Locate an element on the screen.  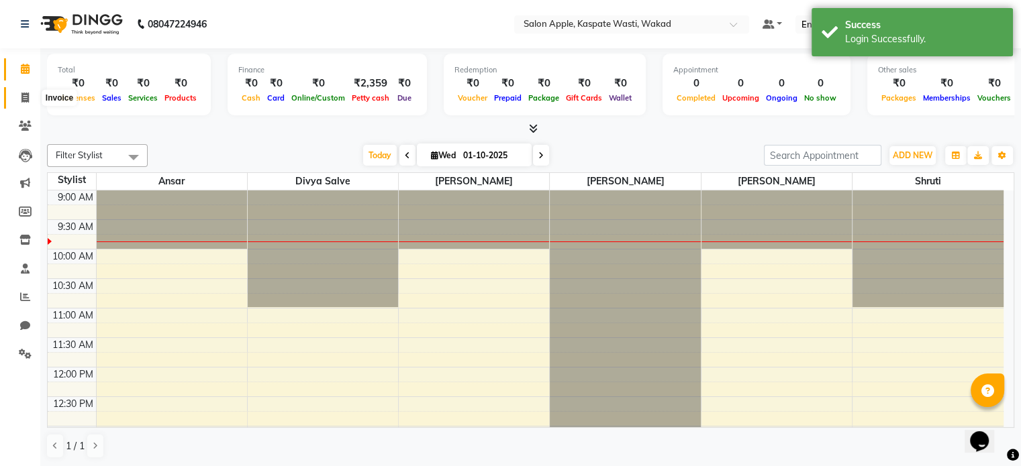
span: Products is located at coordinates (181, 98).